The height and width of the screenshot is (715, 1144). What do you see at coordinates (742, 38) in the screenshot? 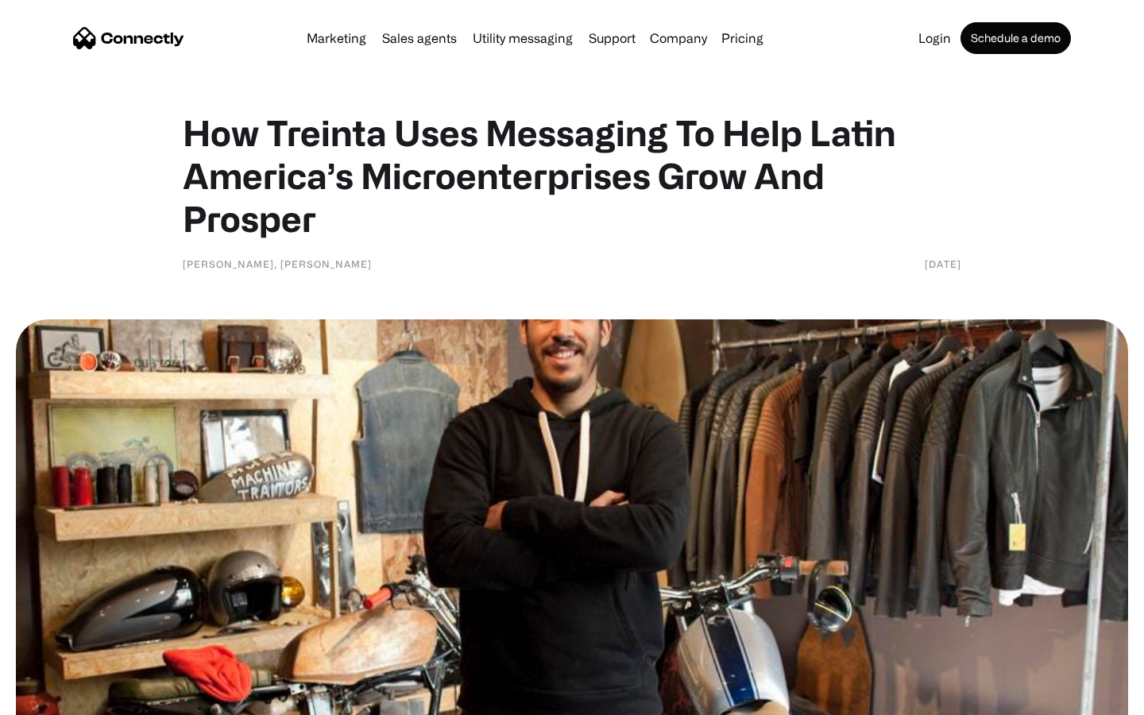
I see `a: Pricing` at bounding box center [742, 38].